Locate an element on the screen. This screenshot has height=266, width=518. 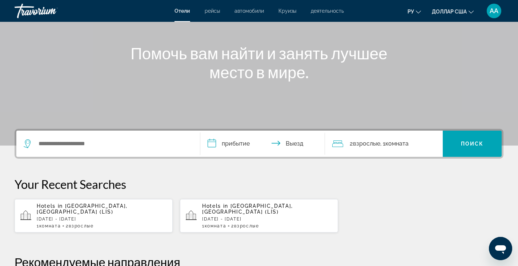
font: Поиск is located at coordinates (472, 144).